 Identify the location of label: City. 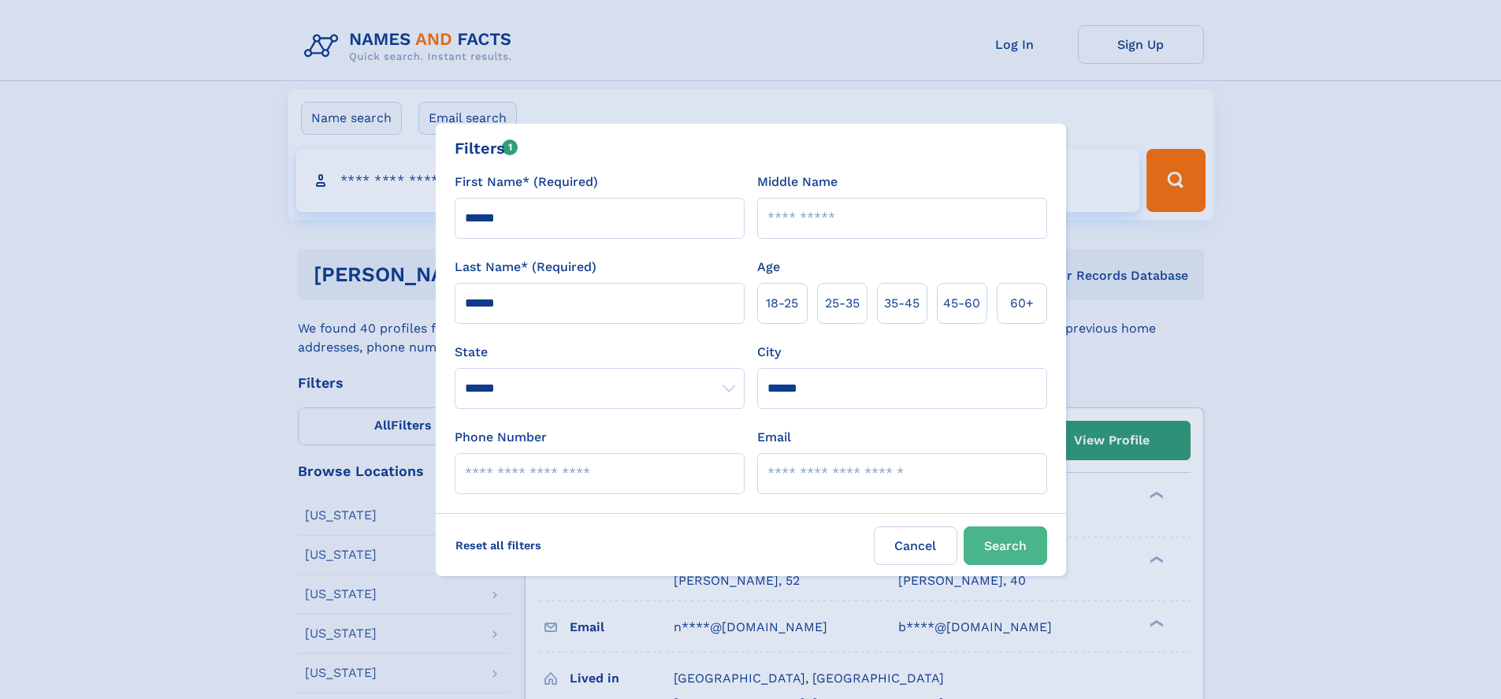
(769, 352).